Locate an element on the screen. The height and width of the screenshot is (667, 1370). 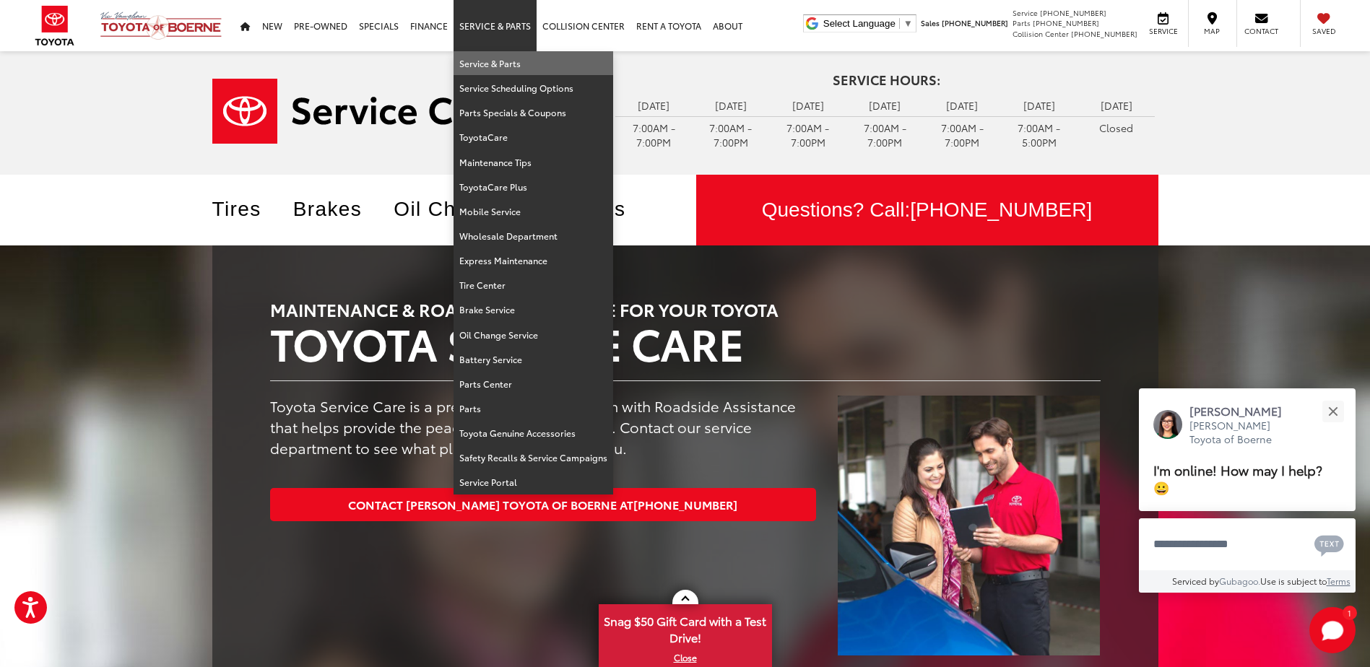
a: Brake Service is located at coordinates (533, 310).